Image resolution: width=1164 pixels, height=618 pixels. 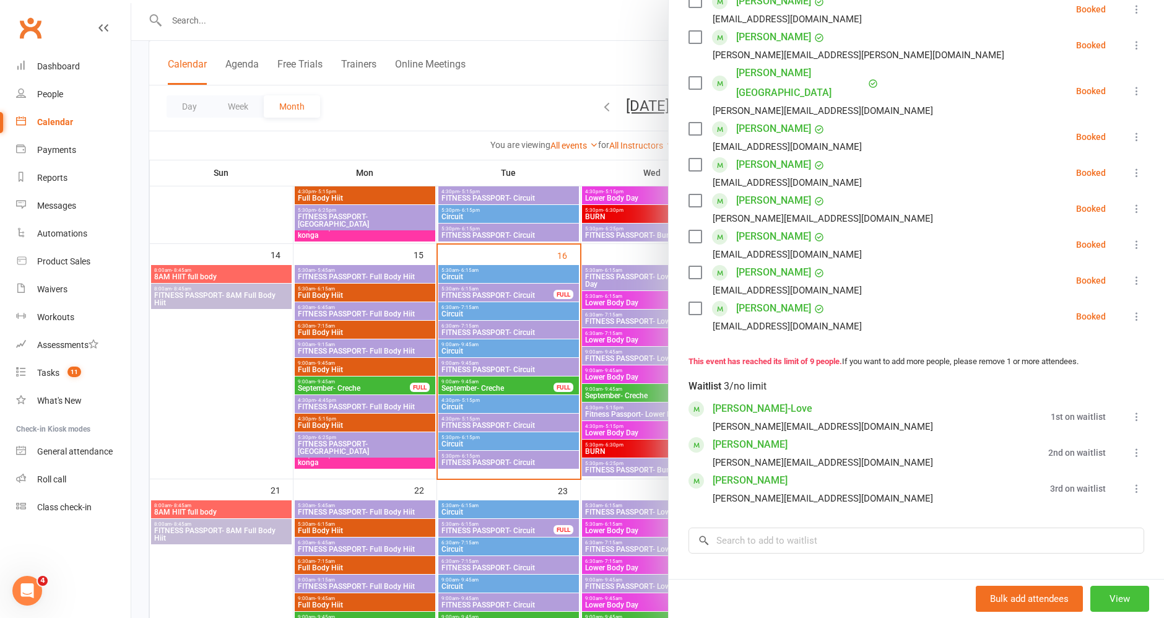 What do you see at coordinates (916, 540) in the screenshot?
I see `input: Search to add to waitlist` at bounding box center [916, 540].